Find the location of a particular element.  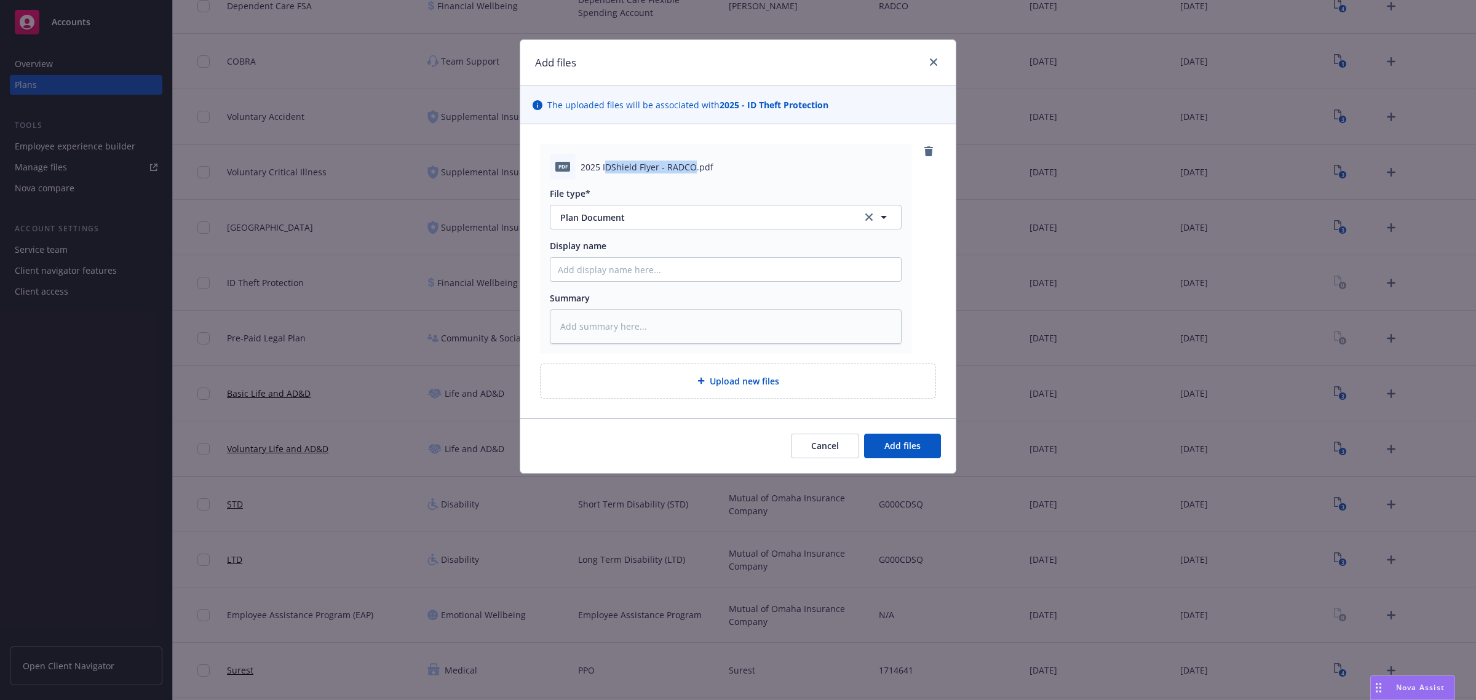

div: Drag to move is located at coordinates (1378, 687).